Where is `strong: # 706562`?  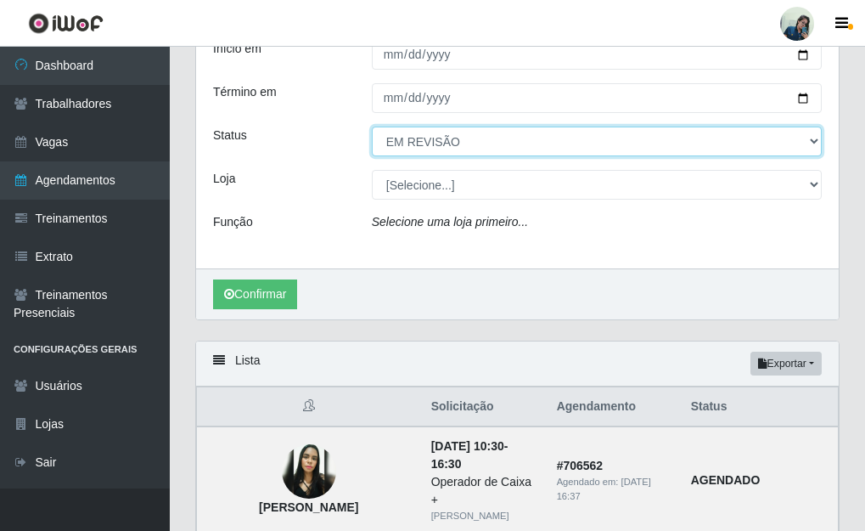
strong: # 706562 is located at coordinates (580, 465).